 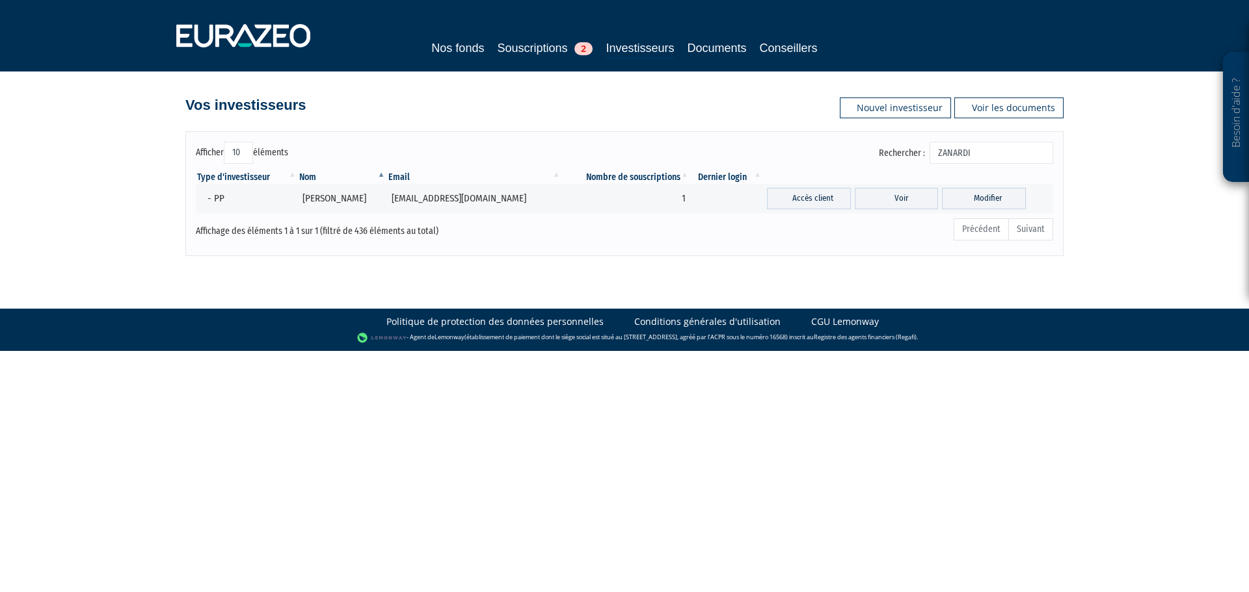 I want to click on img: 1732889491-logotype_eurazeo_blanc_rvb.png, so click(x=243, y=36).